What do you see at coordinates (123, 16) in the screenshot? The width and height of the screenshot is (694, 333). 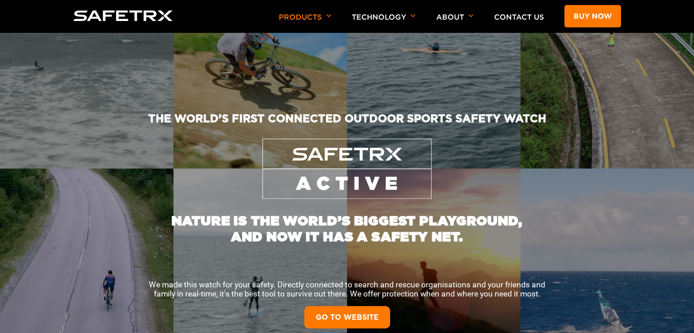 I see `img: Logo SafeTrx` at bounding box center [123, 16].